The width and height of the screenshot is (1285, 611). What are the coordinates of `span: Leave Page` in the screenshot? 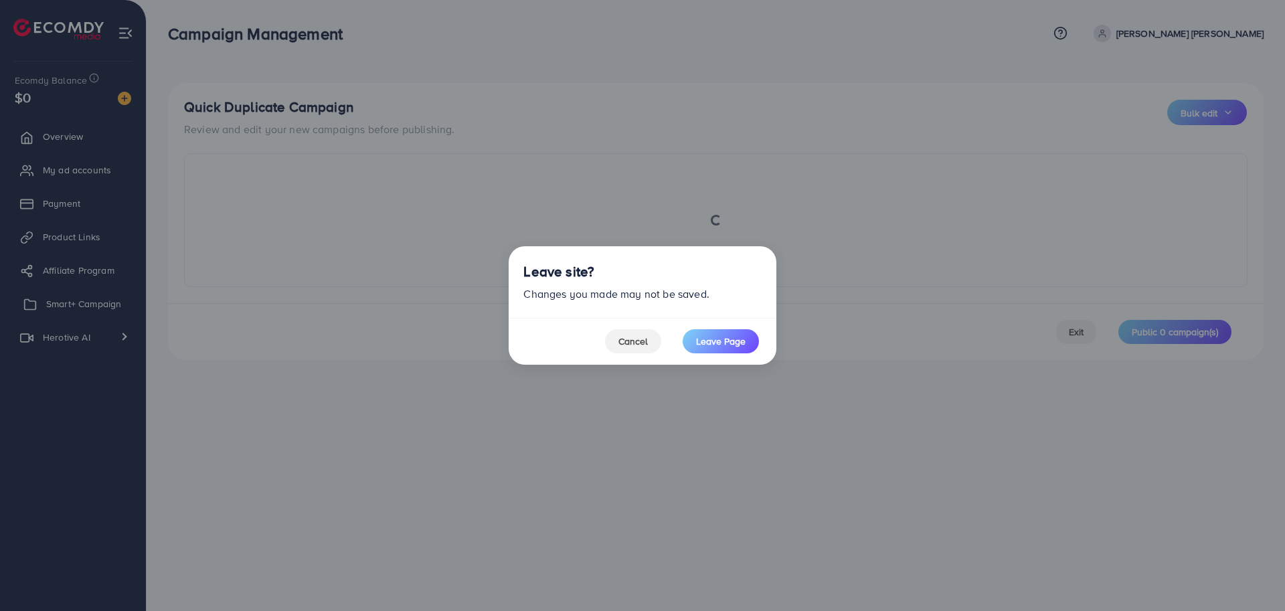 It's located at (721, 341).